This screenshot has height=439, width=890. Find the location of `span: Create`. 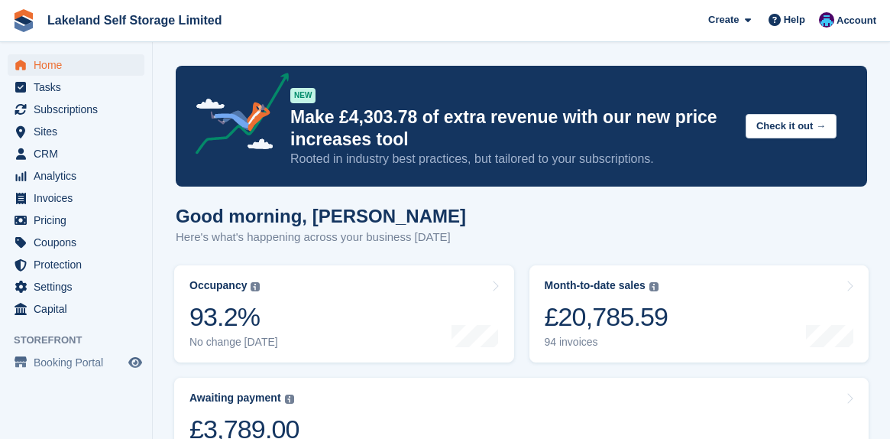

span: Create is located at coordinates (724, 20).